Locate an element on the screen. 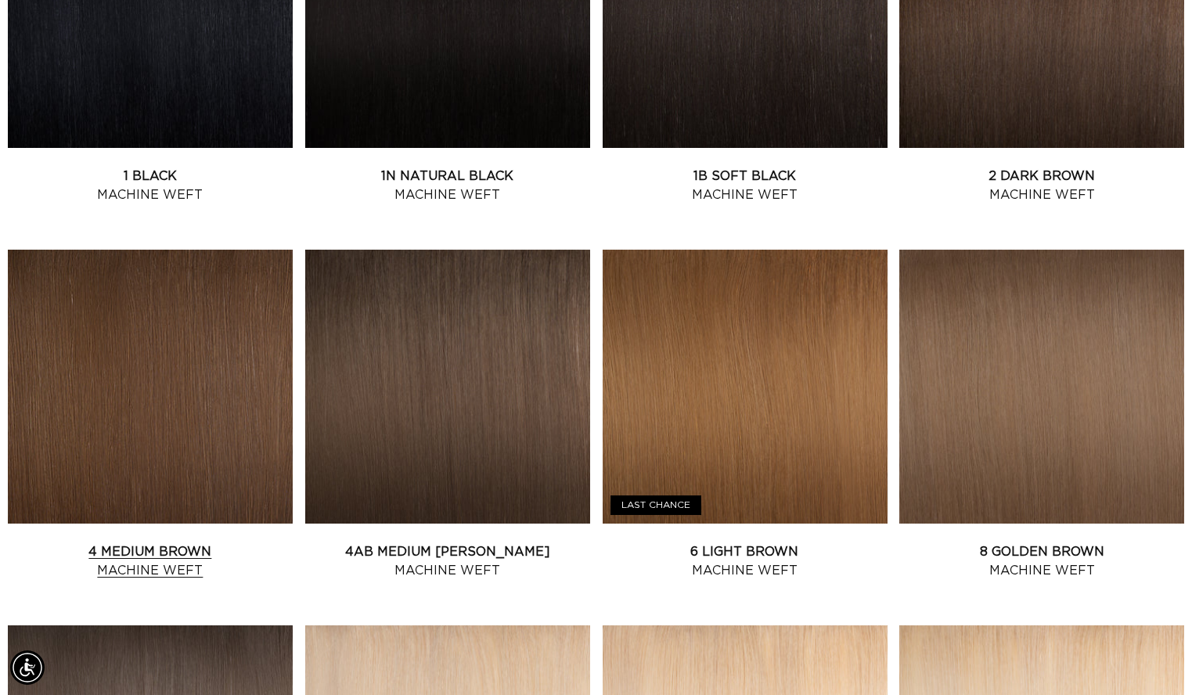 The image size is (1192, 695). div: Accessibility Menu is located at coordinates (27, 667).